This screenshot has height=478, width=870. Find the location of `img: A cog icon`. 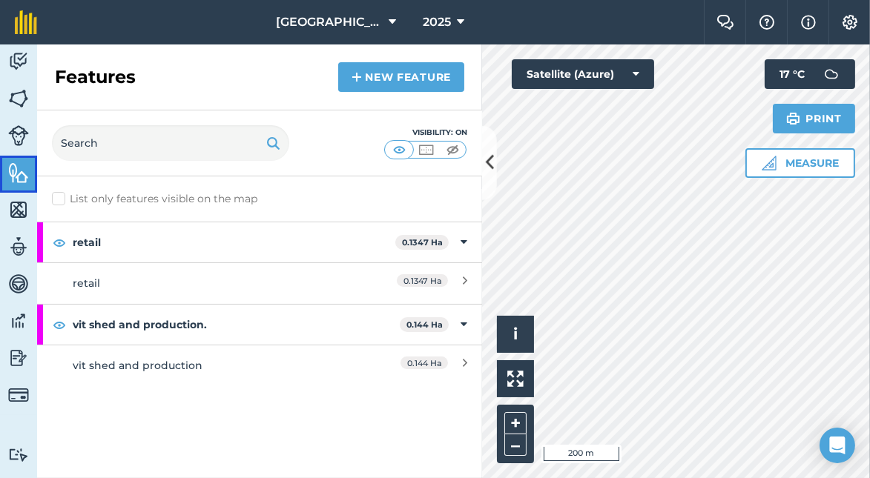

img: A cog icon is located at coordinates (850, 22).